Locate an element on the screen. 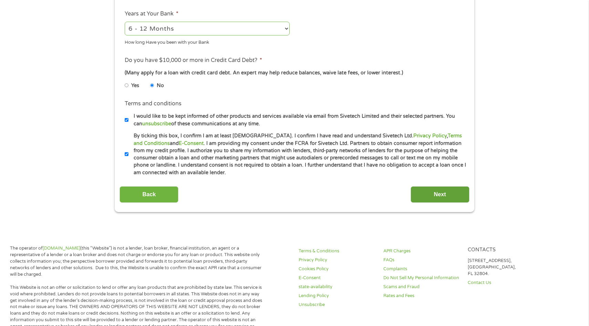 The height and width of the screenshot is (326, 589). a: Rates and Fees is located at coordinates (421, 296).